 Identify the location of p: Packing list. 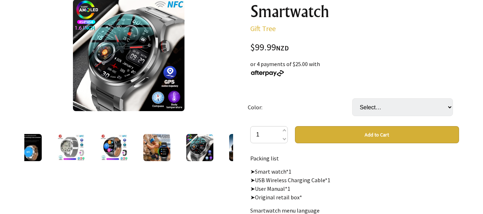
(355, 158).